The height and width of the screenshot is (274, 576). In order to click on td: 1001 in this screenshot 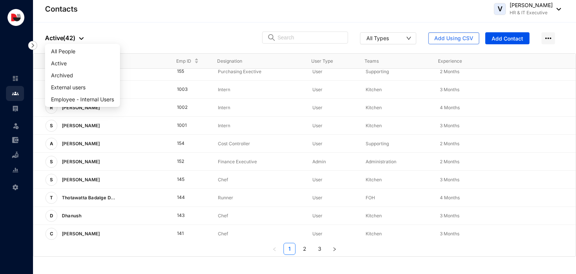, I will do `click(186, 126)`.